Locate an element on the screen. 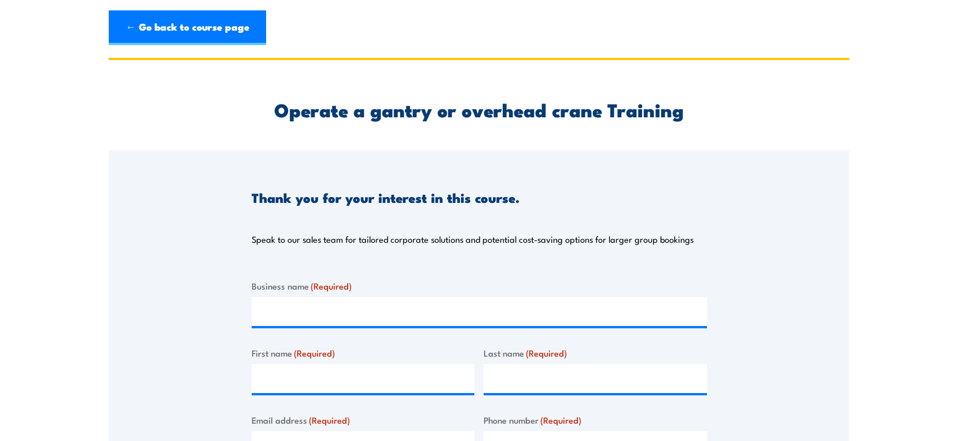 The width and height of the screenshot is (958, 441). label: Phone number is located at coordinates (595, 420).